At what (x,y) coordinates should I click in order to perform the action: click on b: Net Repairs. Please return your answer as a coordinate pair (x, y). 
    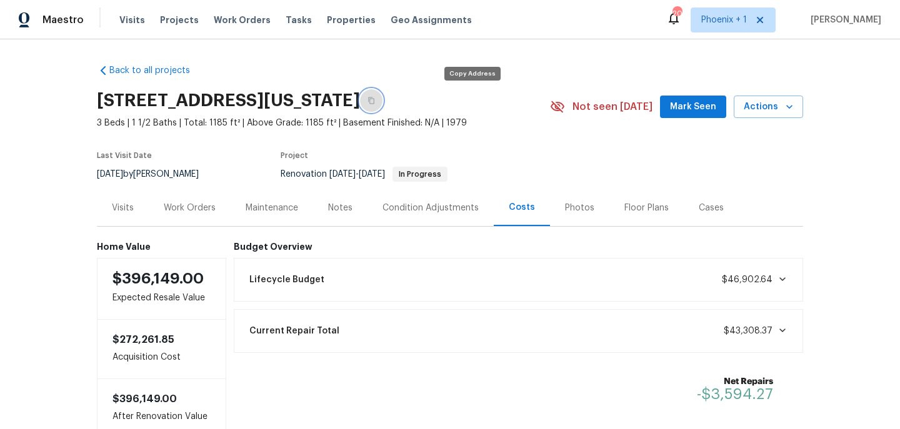
    Looking at the image, I should click on (735, 382).